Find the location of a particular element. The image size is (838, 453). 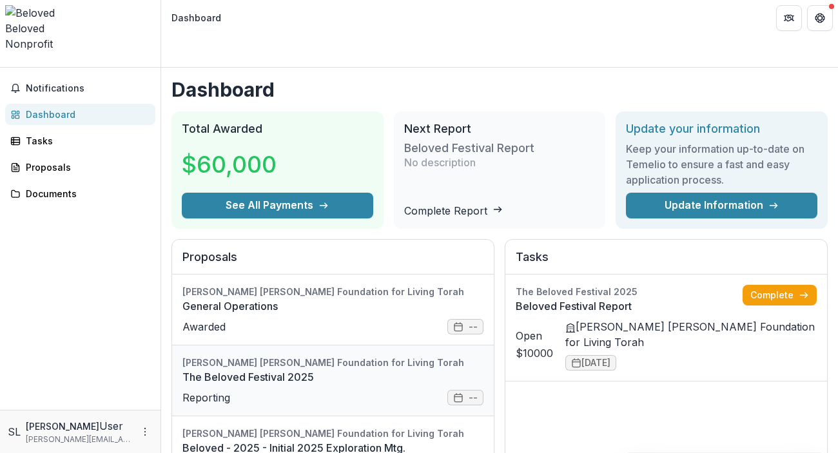

button: See All Payments is located at coordinates (277, 206).